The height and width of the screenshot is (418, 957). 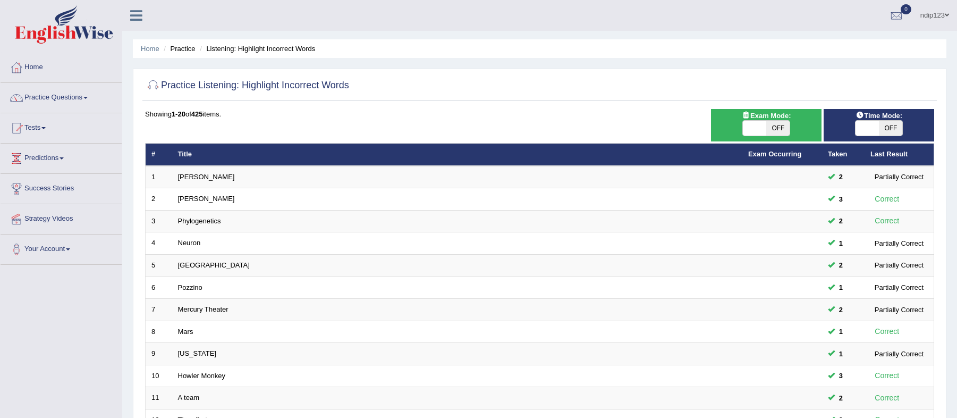 I want to click on td: 2, so click(x=159, y=199).